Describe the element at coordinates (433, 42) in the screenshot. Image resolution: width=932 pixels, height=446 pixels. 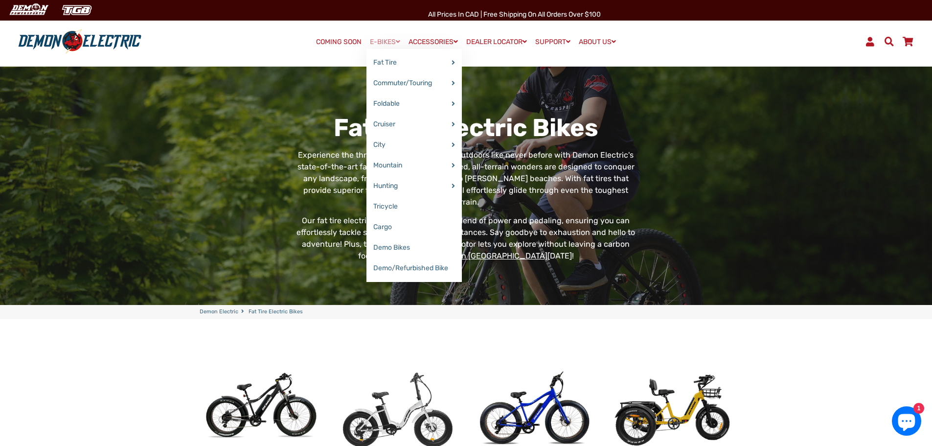
I see `a: ACCESSORIES` at that location.